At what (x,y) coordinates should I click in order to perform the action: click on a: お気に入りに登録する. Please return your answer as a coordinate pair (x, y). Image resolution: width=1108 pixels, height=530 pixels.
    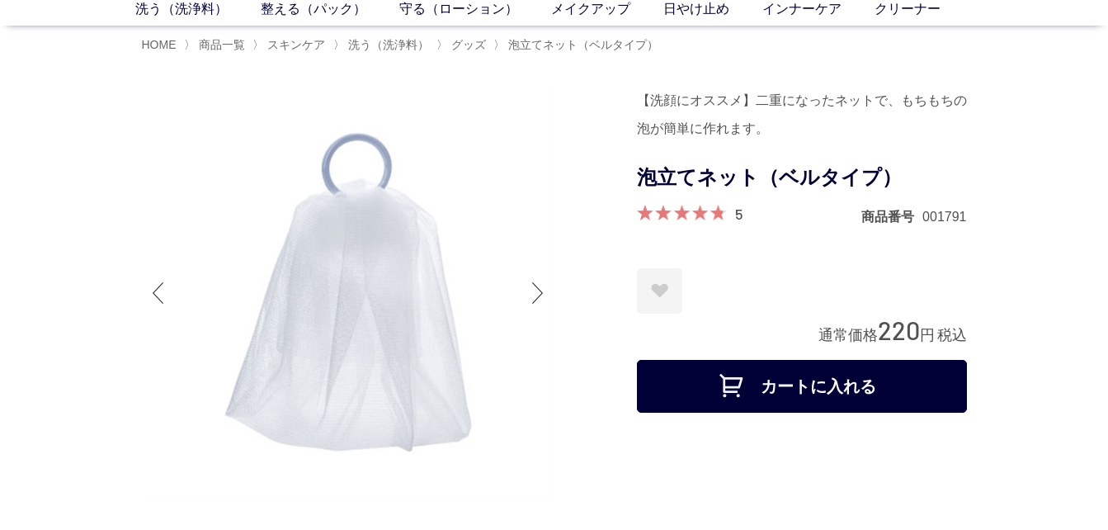
    Looking at the image, I should click on (659, 290).